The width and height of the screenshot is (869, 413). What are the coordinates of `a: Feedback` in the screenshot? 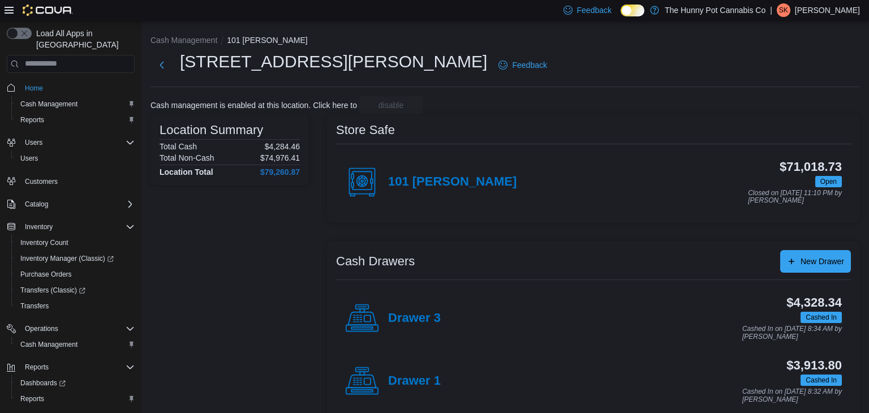 It's located at (522, 65).